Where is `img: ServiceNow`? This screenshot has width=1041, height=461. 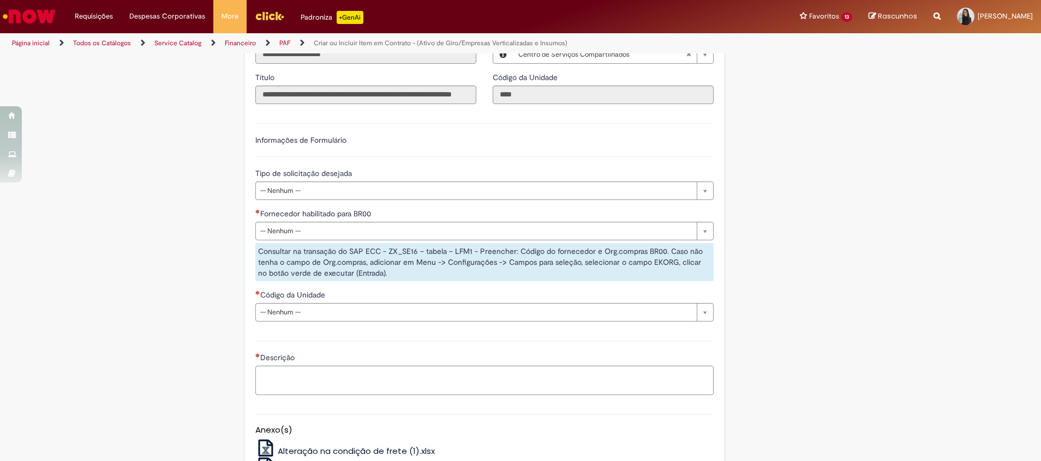
img: ServiceNow is located at coordinates (29, 16).